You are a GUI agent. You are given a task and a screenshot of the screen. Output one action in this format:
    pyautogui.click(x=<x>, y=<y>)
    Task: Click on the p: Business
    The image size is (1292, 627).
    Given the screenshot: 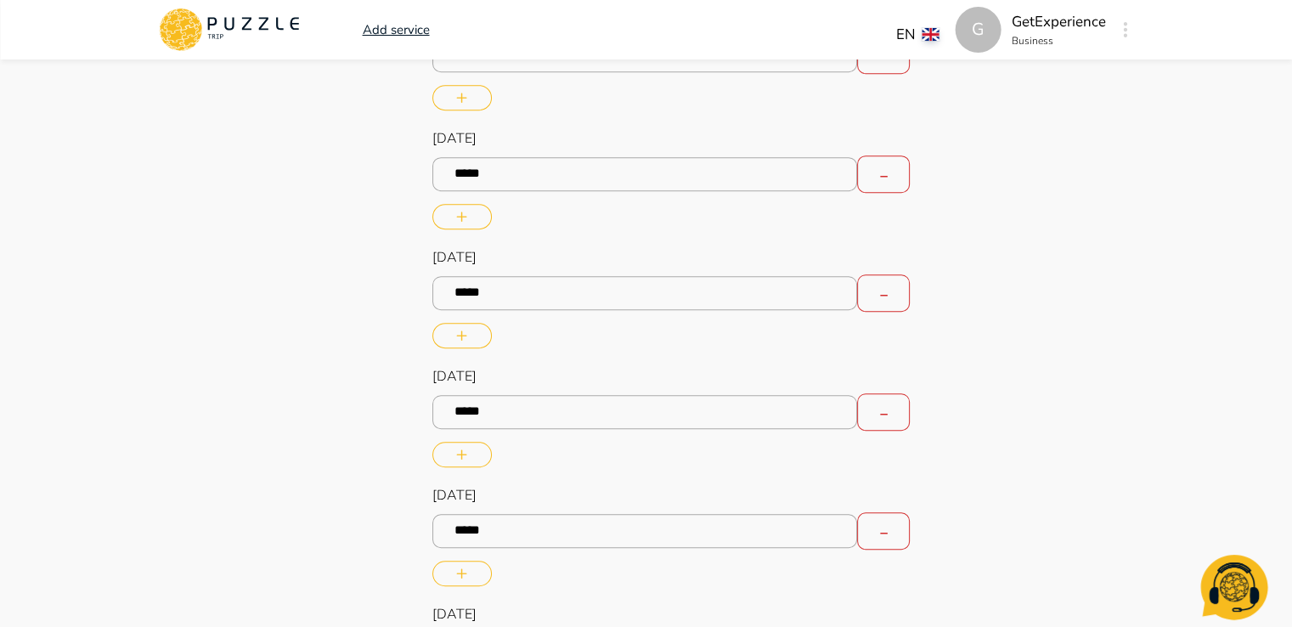 What is the action you would take?
    pyautogui.click(x=1059, y=41)
    